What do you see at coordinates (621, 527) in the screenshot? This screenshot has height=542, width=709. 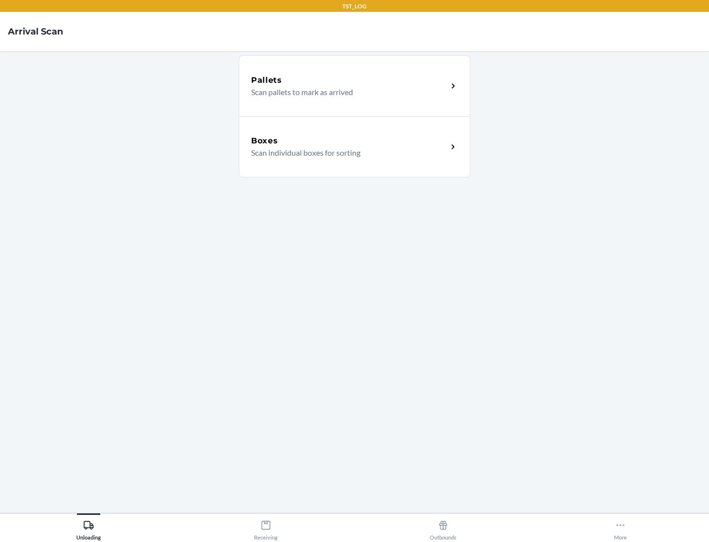 I see `button: More` at bounding box center [621, 527].